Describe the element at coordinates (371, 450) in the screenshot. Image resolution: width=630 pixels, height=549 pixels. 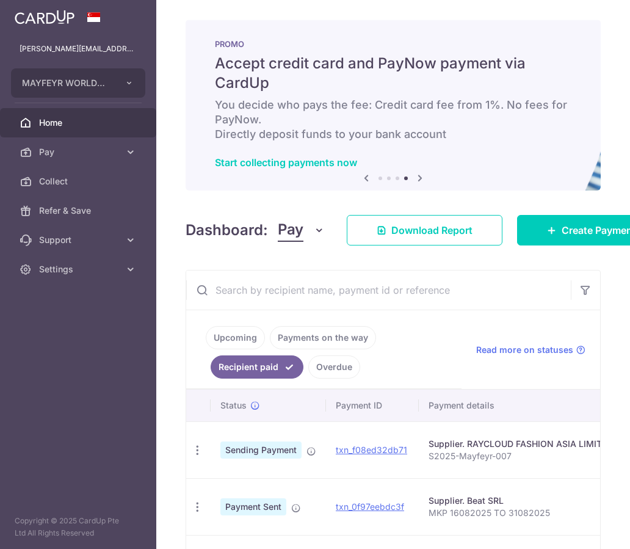
I see `a: txn_f08ed32db71` at that location.